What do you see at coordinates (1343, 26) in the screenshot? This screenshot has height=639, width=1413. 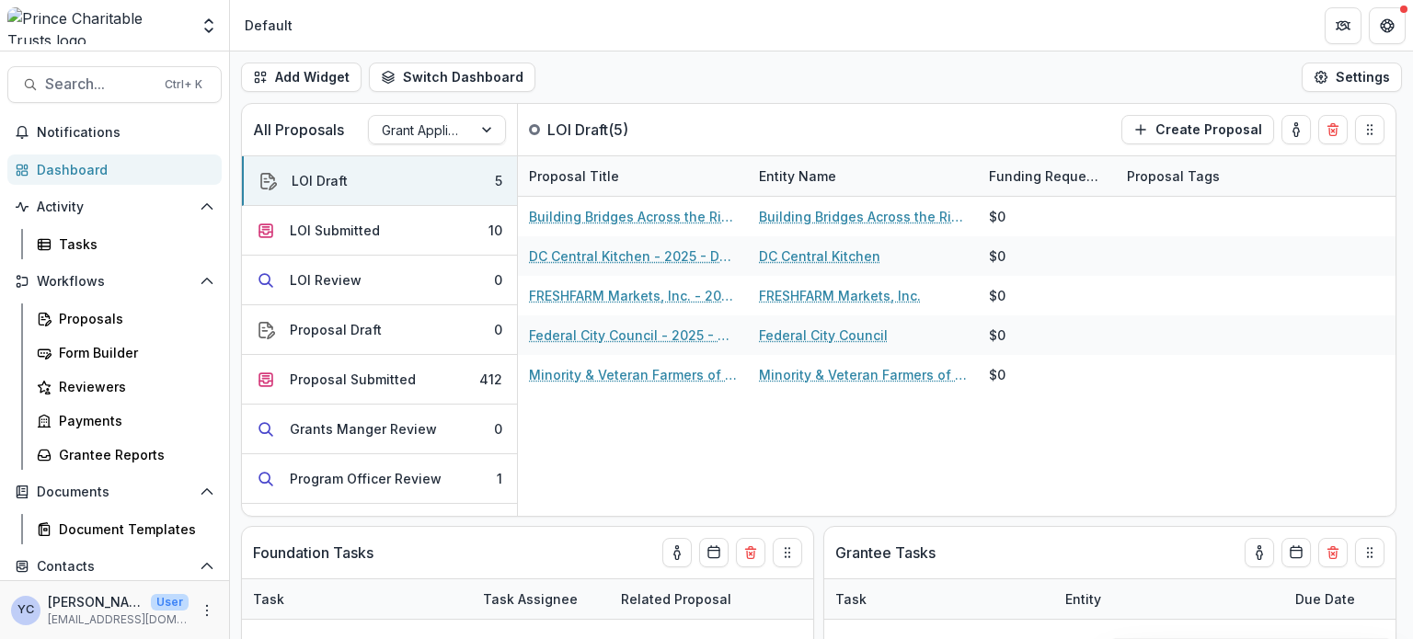 I see `button: Partners` at bounding box center [1343, 26].